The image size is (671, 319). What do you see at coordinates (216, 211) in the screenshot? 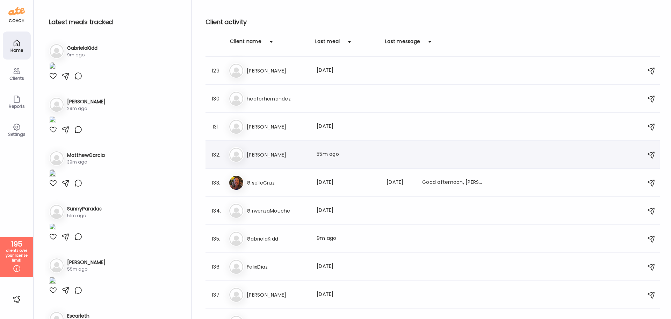
I see `div: 134.` at bounding box center [216, 211].